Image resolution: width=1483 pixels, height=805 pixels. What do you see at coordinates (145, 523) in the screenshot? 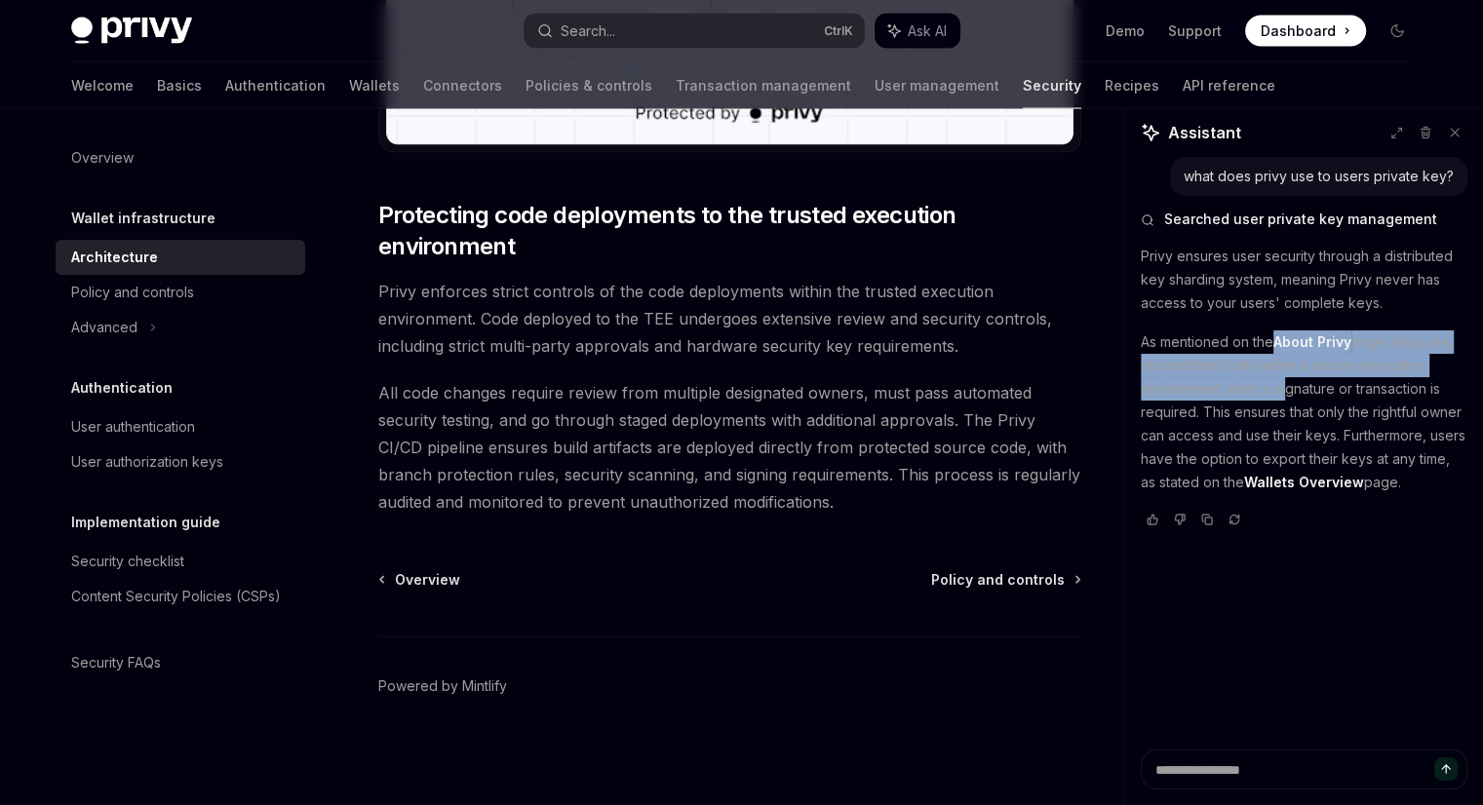
I see `h5: Implementation guide` at bounding box center [145, 523].